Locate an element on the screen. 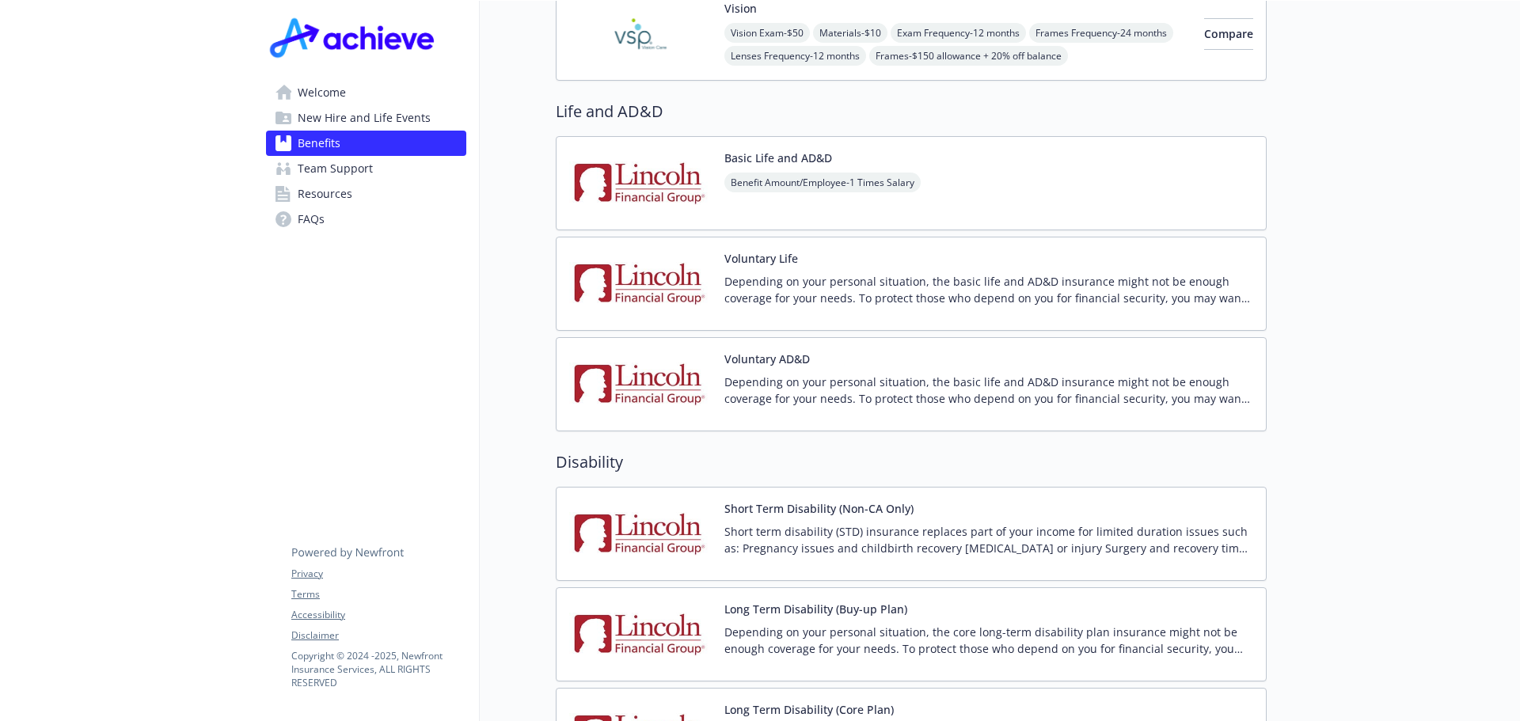  p: Short term disability (STD) insurance replaces part of your income for limited duration issues su... is located at coordinates (989, 540).